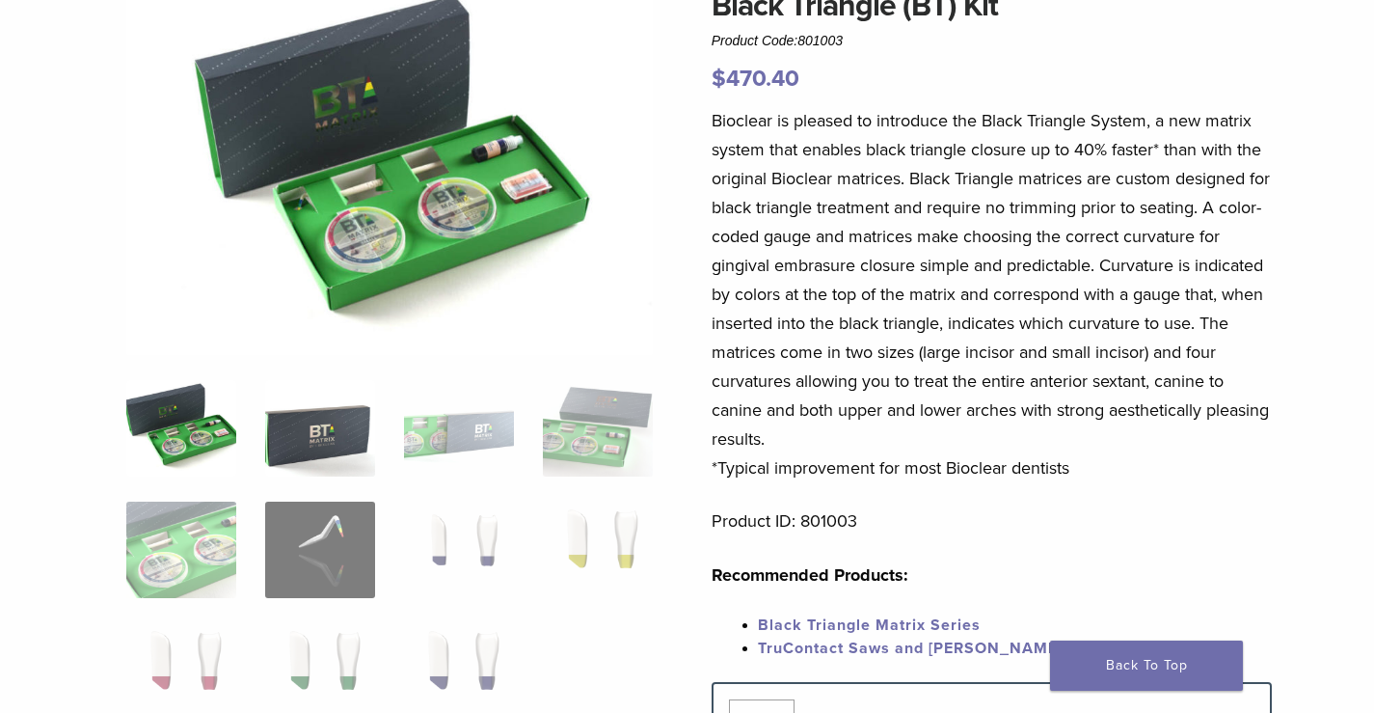 This screenshot has width=1374, height=713. Describe the element at coordinates (991, 521) in the screenshot. I see `p: Product ID: 801003` at that location.